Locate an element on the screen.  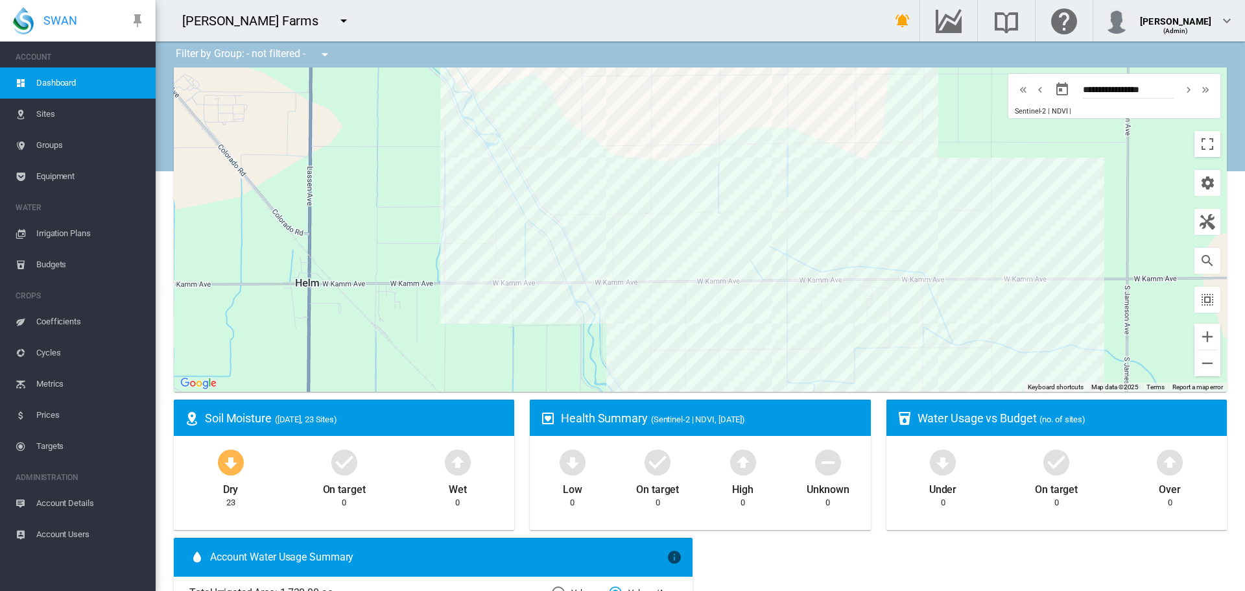
span: (Admin) is located at coordinates (1175, 30).